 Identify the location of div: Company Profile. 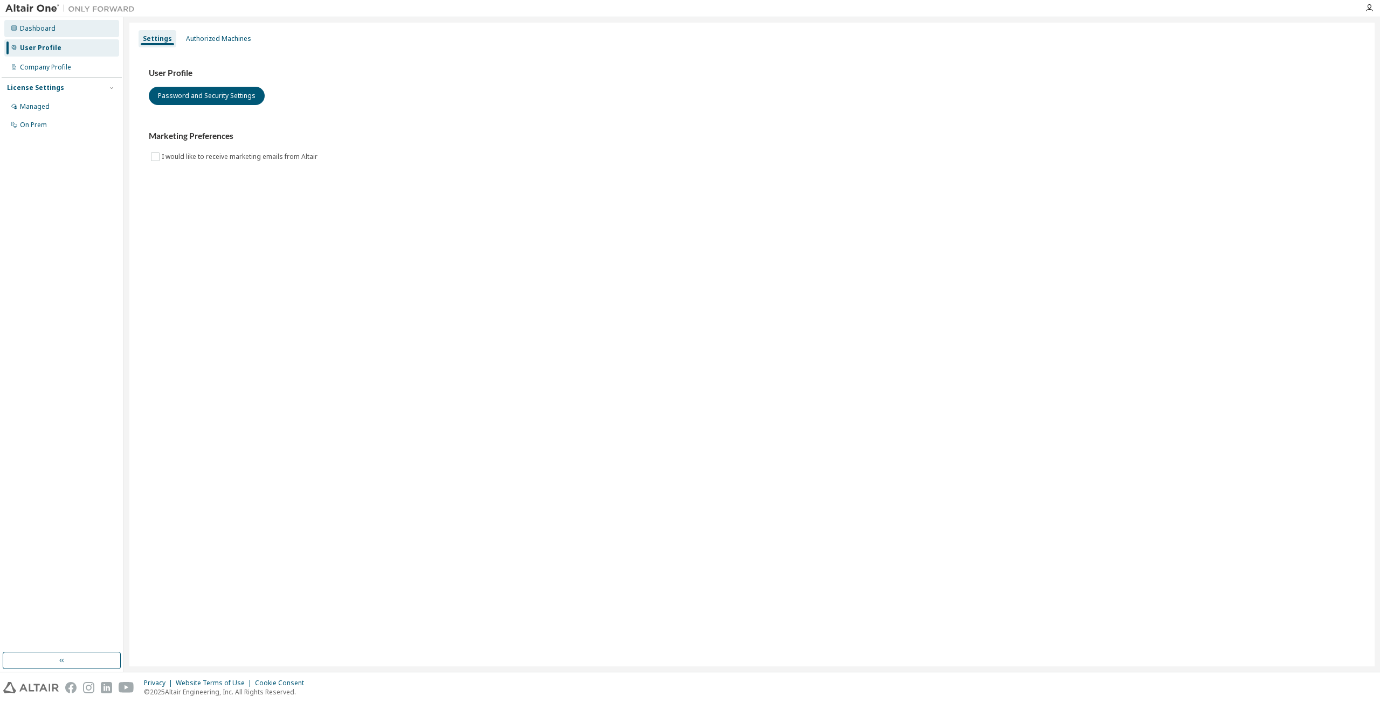
(45, 67).